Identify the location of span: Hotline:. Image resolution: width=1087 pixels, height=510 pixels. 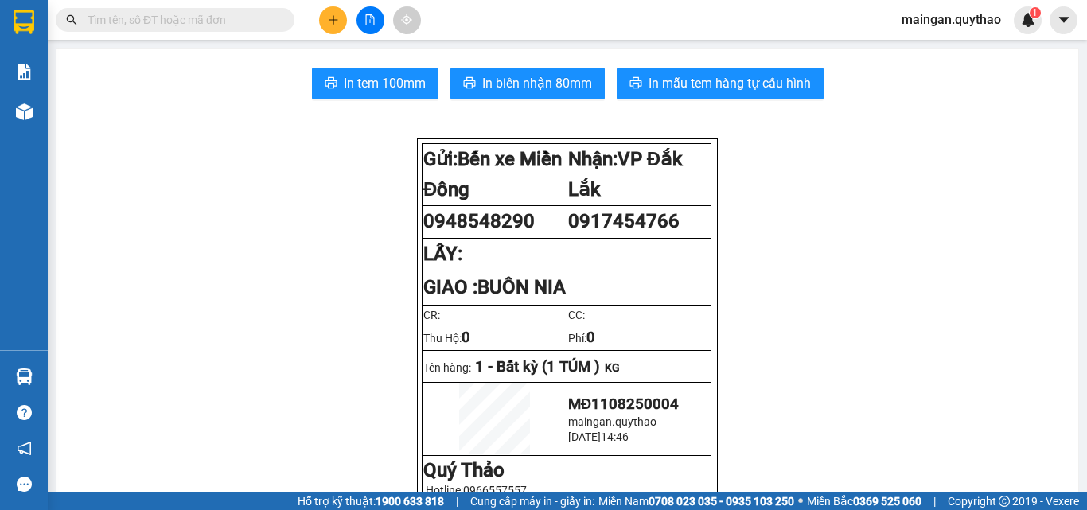
(476, 490).